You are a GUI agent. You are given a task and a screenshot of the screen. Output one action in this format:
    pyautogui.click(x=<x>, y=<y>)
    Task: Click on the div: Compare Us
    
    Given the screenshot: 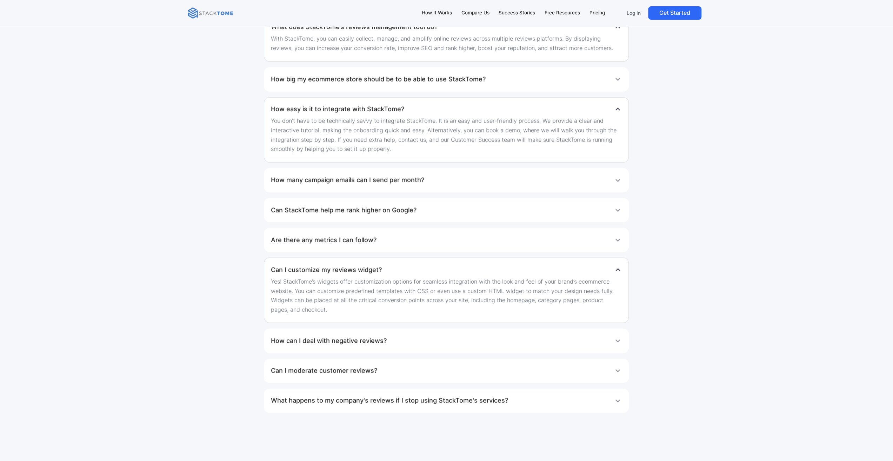 What is the action you would take?
    pyautogui.click(x=475, y=13)
    